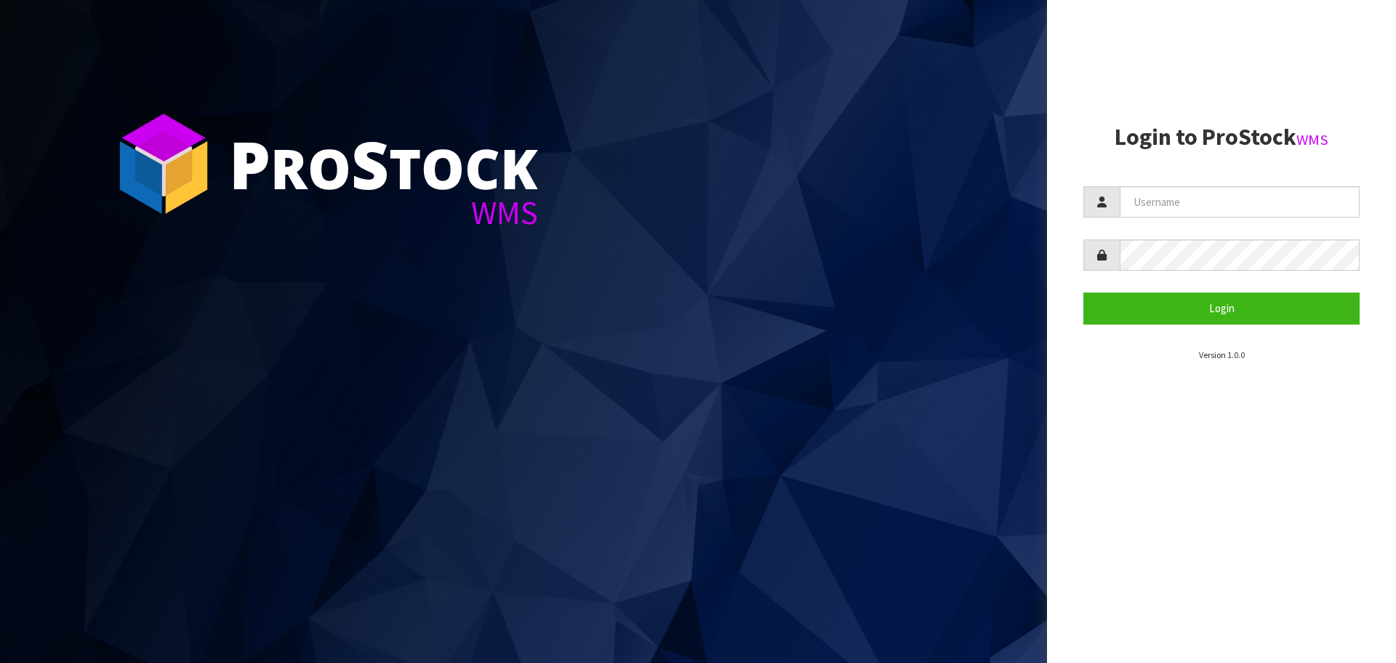 Image resolution: width=1396 pixels, height=663 pixels. What do you see at coordinates (1240, 201) in the screenshot?
I see `input: Username` at bounding box center [1240, 201].